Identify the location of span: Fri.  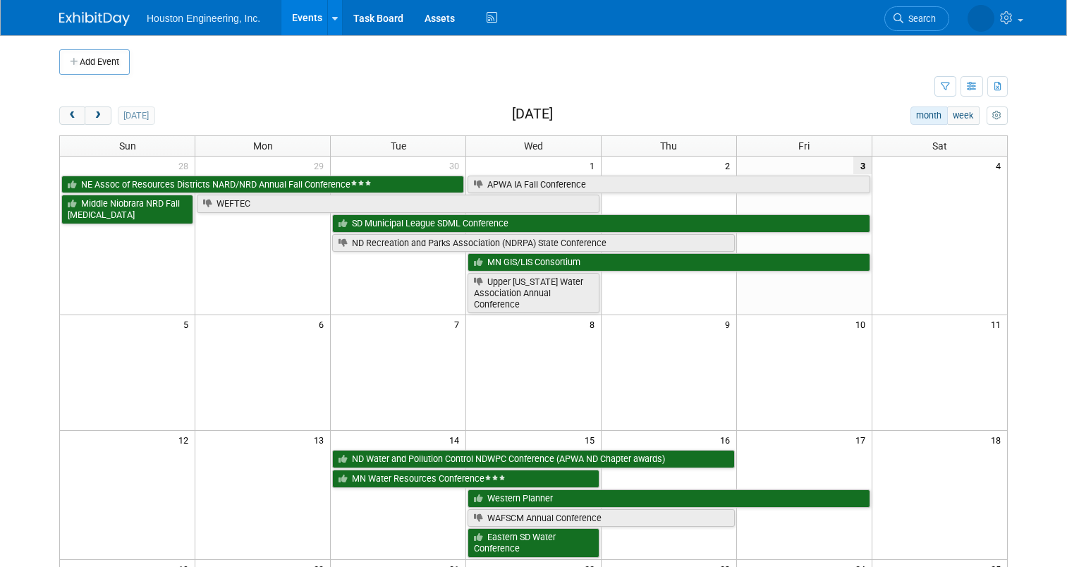
(804, 146).